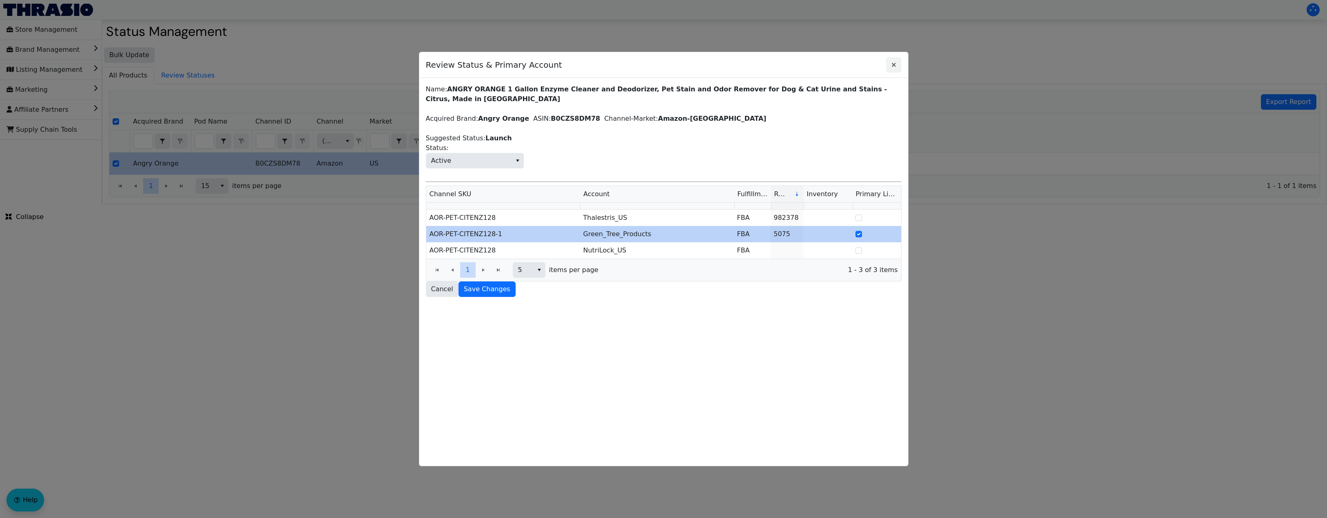 This screenshot has width=1327, height=518. Describe the element at coordinates (523, 270) in the screenshot. I see `span: 5` at that location.